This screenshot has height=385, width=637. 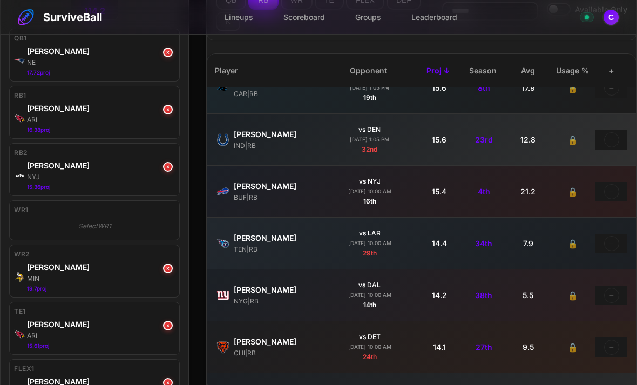 What do you see at coordinates (94, 96) in the screenshot?
I see `div: RB1` at bounding box center [94, 96].